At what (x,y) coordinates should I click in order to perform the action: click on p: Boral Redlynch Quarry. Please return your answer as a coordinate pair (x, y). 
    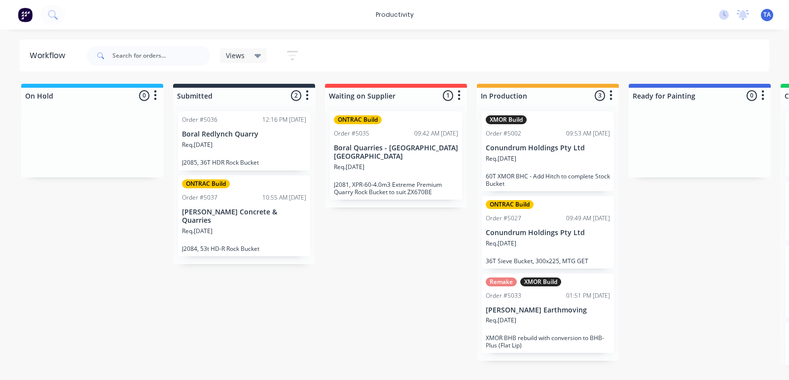
    Looking at the image, I should click on (244, 134).